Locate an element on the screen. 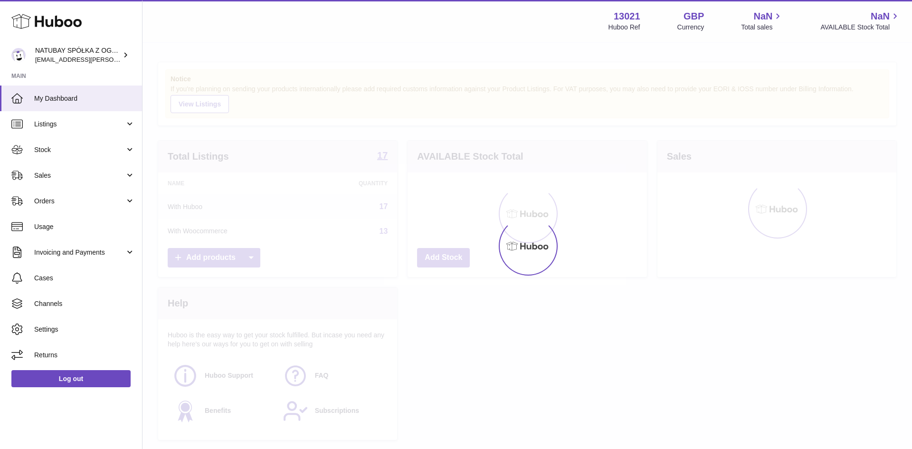 This screenshot has width=912, height=449. span: Listings is located at coordinates (79, 124).